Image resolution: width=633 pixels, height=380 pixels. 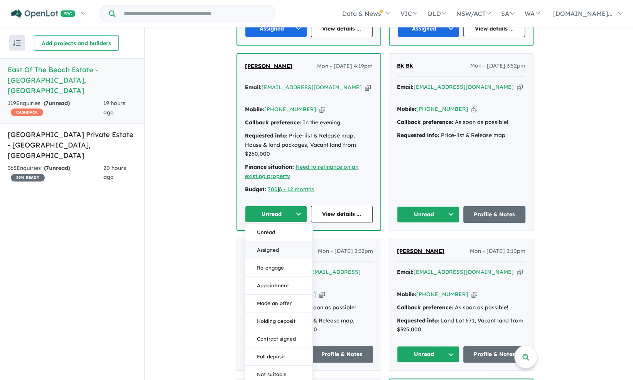 What do you see at coordinates (56, 108) in the screenshot?
I see `div: 119 Enquir ies` at bounding box center [56, 108].